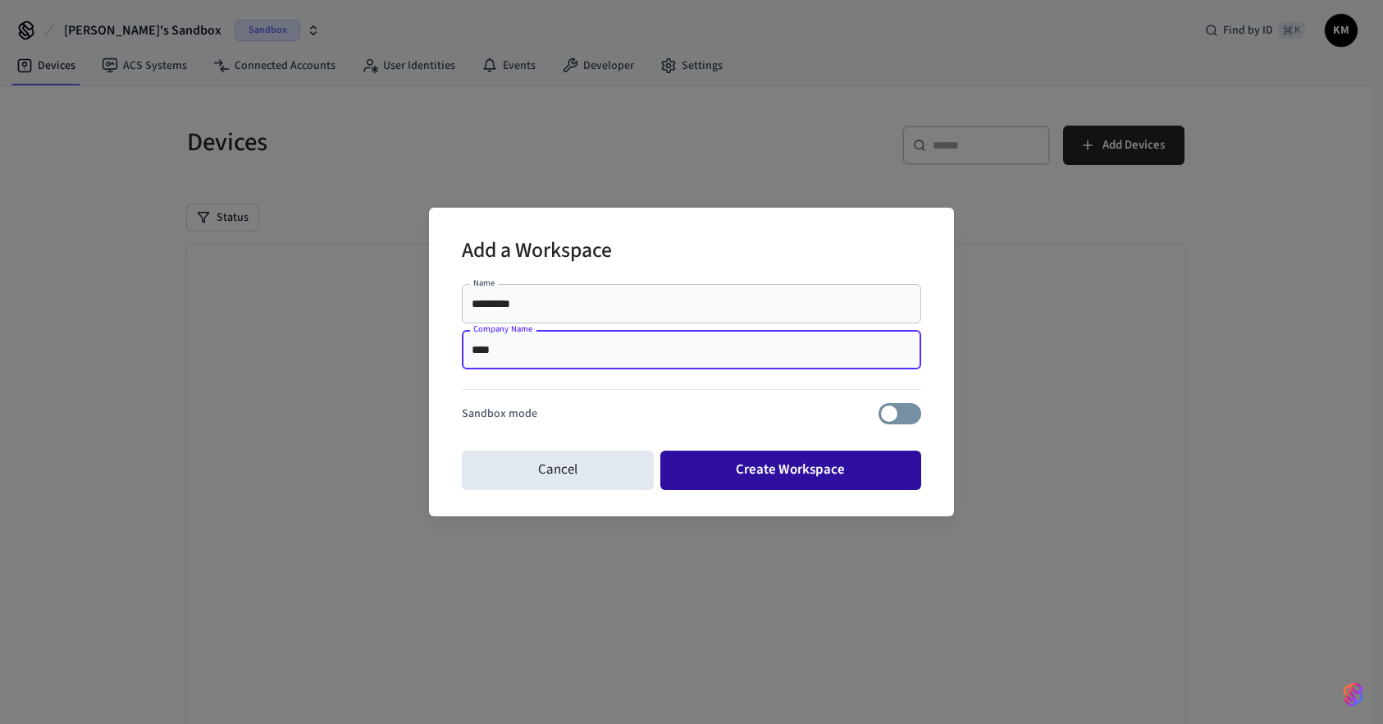 The width and height of the screenshot is (1383, 724). Describe the element at coordinates (791, 470) in the screenshot. I see `button: Create Workspace` at that location.